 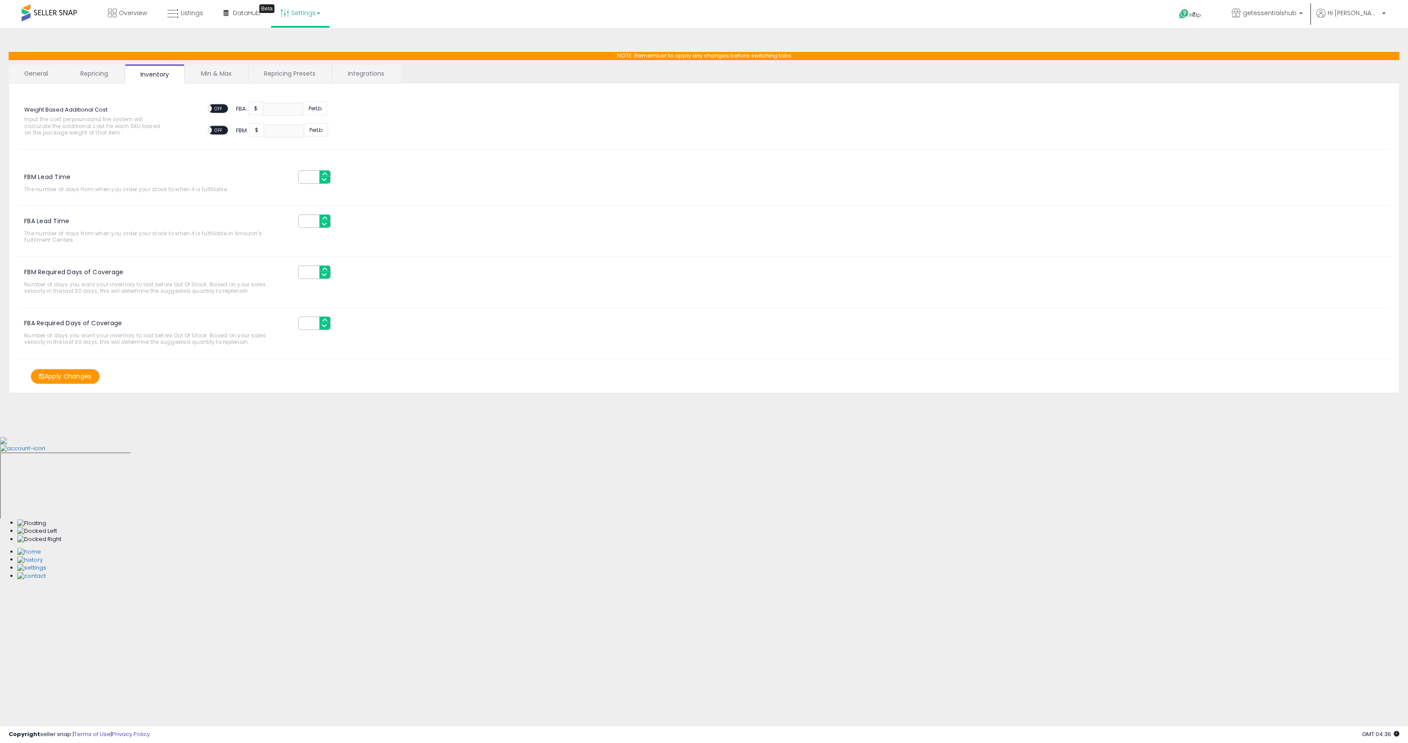 What do you see at coordinates (29, 552) in the screenshot?
I see `img: Home` at bounding box center [29, 552].